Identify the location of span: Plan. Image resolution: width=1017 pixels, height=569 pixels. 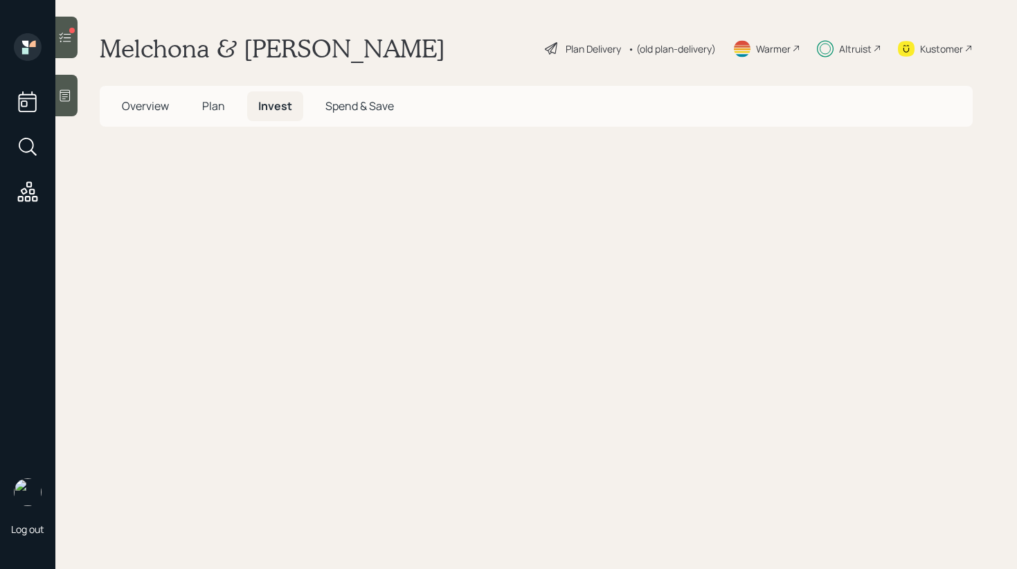
(213, 106).